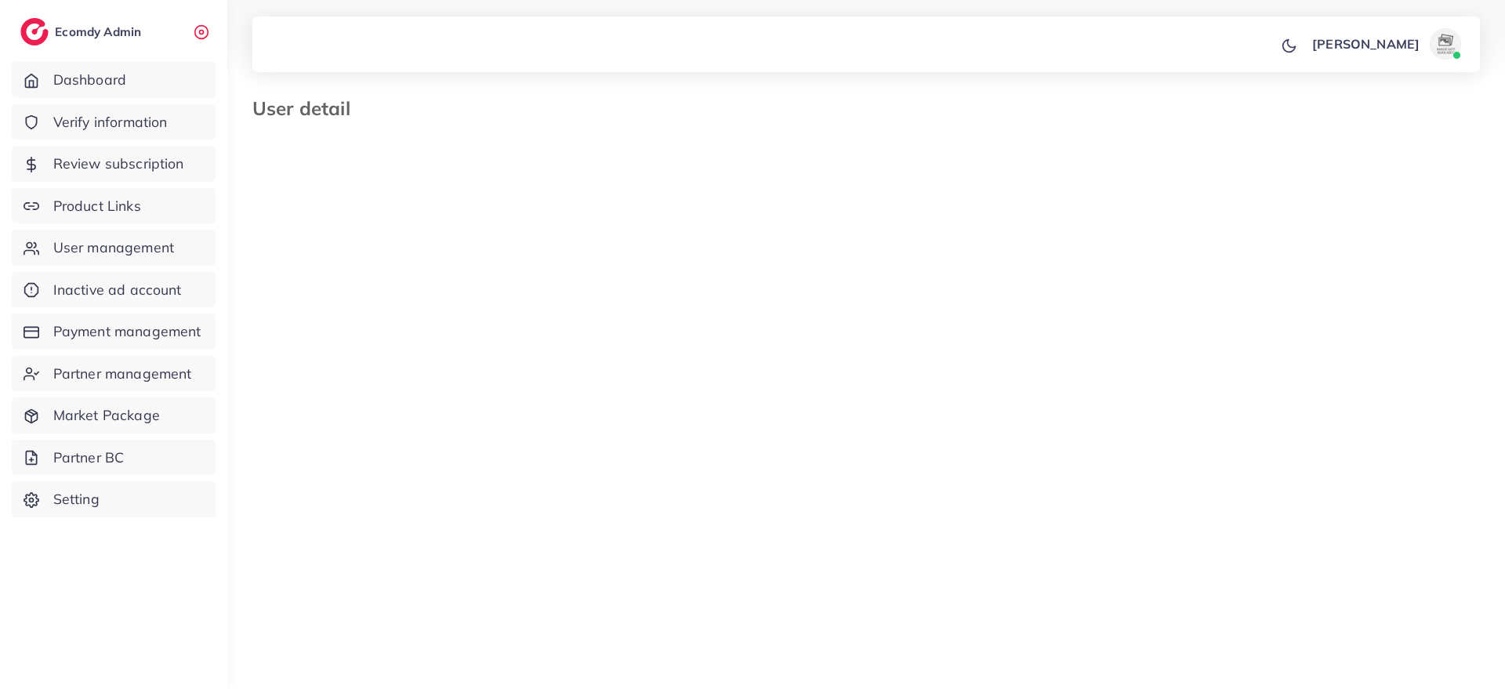  What do you see at coordinates (307, 108) in the screenshot?
I see `h3: User detail` at bounding box center [307, 108].